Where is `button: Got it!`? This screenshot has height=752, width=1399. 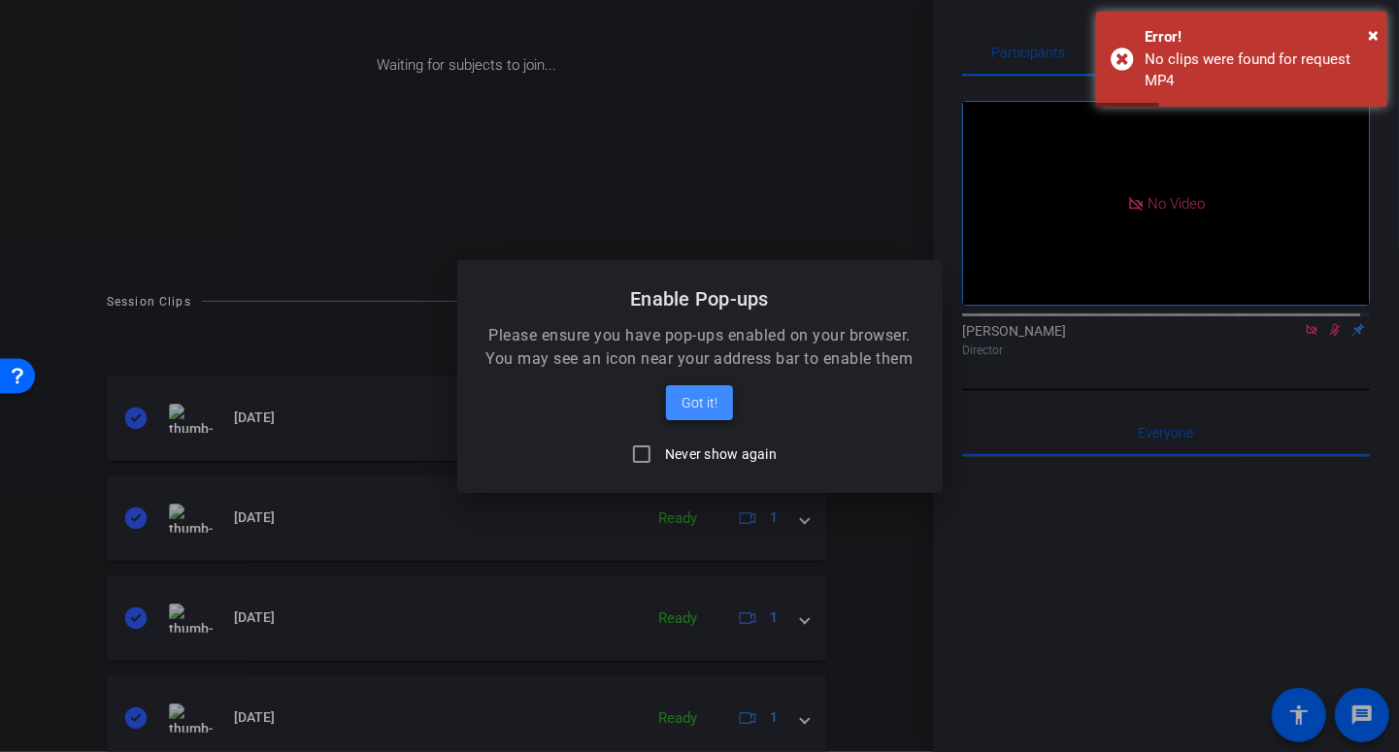
button: Got it! is located at coordinates (699, 403).